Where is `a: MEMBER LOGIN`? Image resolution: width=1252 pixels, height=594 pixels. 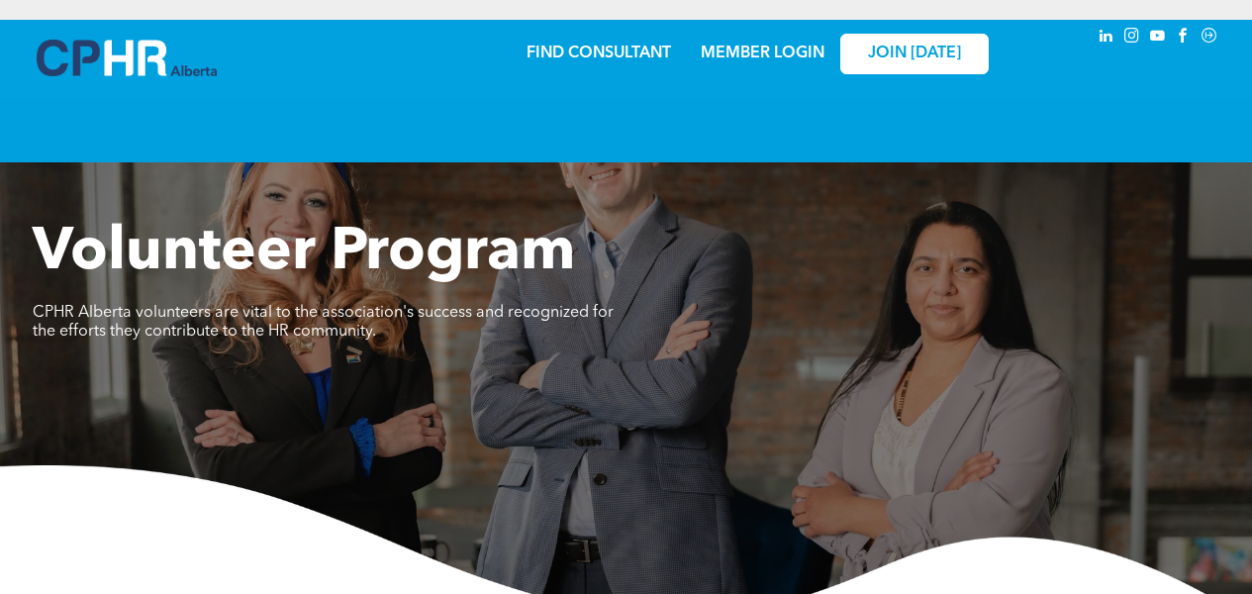 a: MEMBER LOGIN is located at coordinates (762, 53).